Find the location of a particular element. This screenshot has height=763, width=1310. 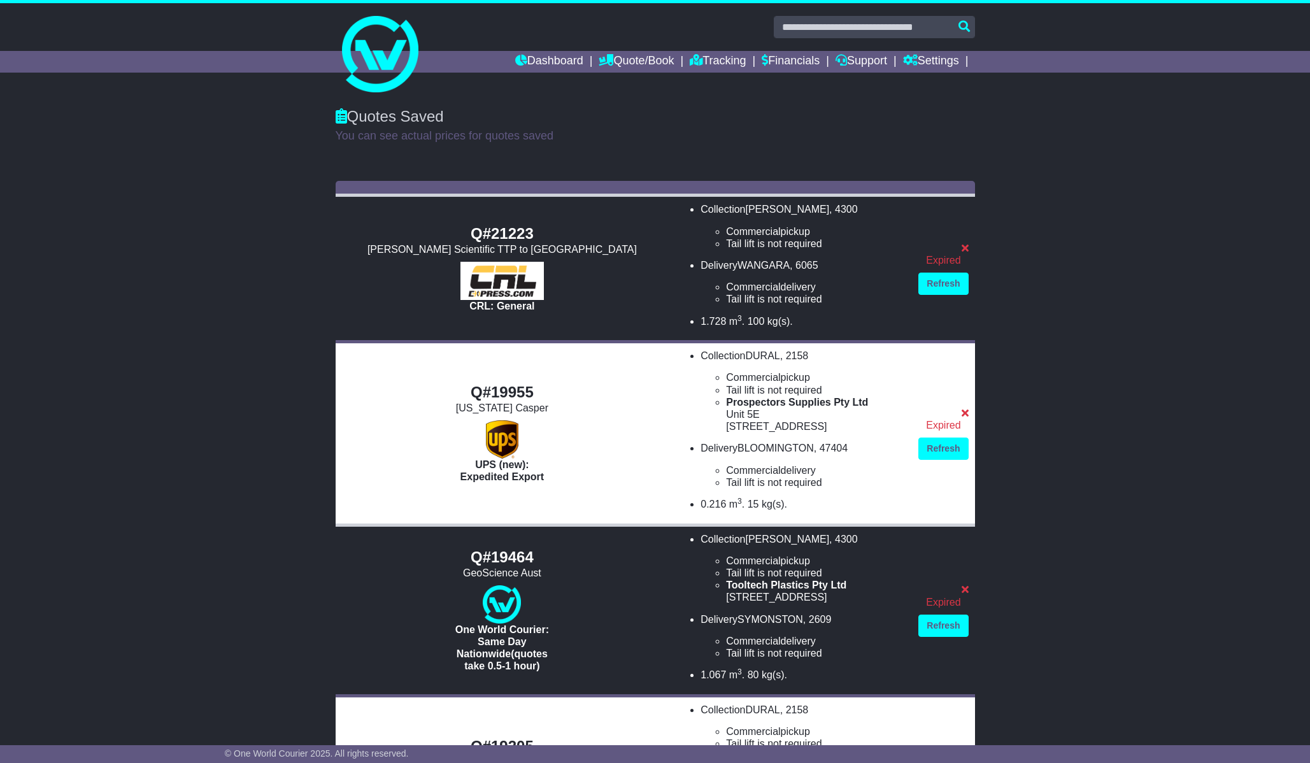

span: 15 is located at coordinates (754, 504).